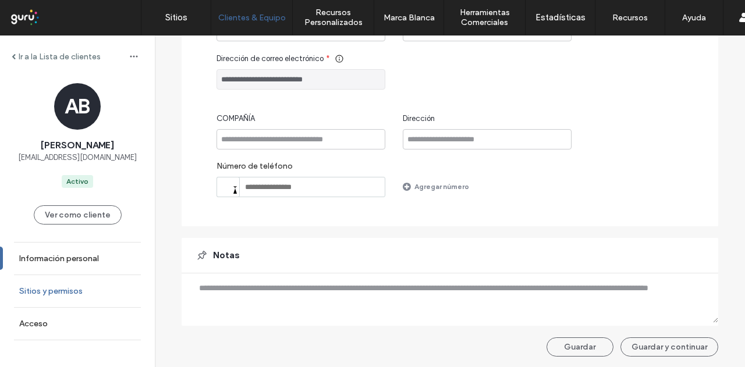 The image size is (745, 367). I want to click on div: Activo, so click(77, 182).